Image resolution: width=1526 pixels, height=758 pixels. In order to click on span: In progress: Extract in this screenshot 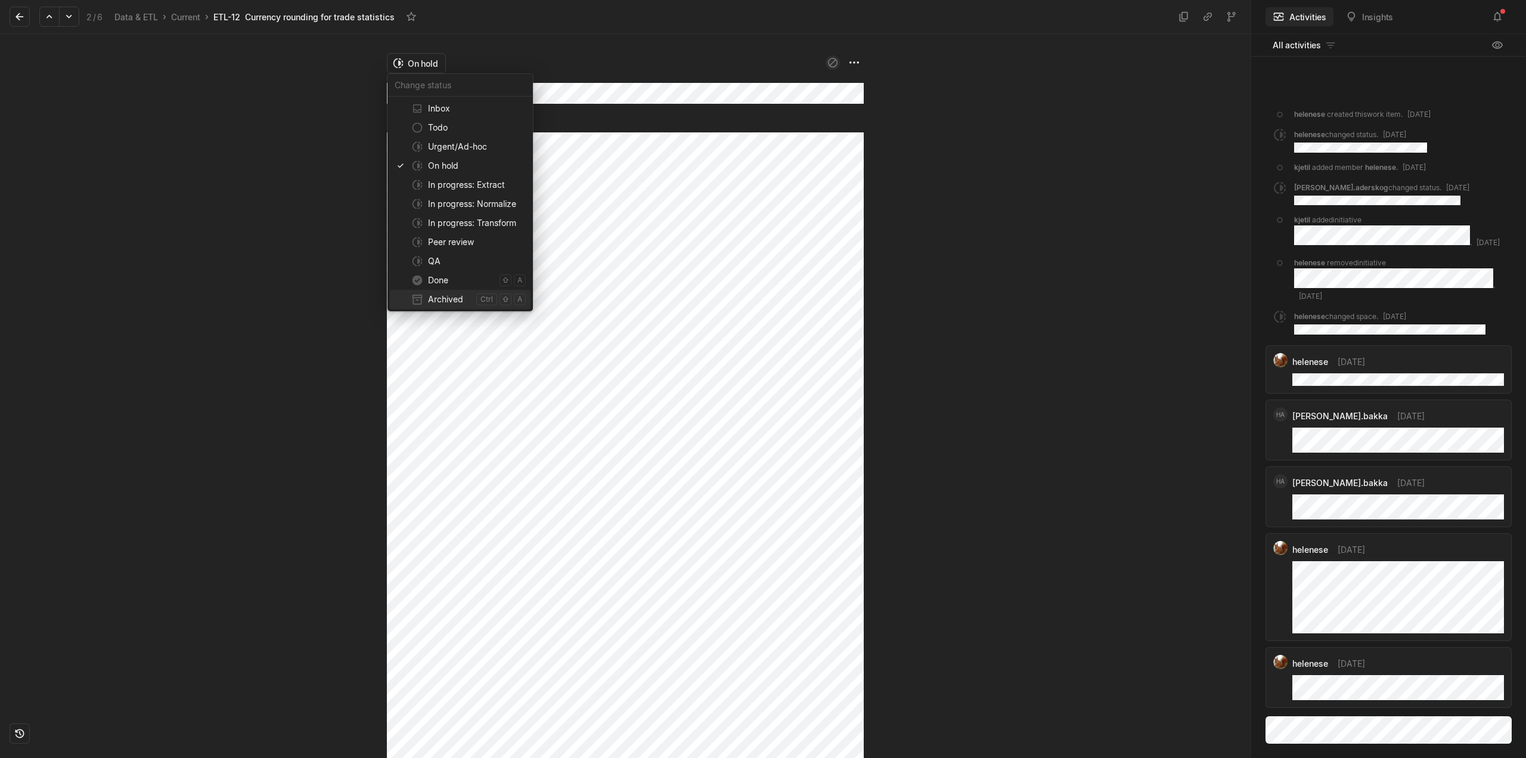, I will do `click(477, 185)`.